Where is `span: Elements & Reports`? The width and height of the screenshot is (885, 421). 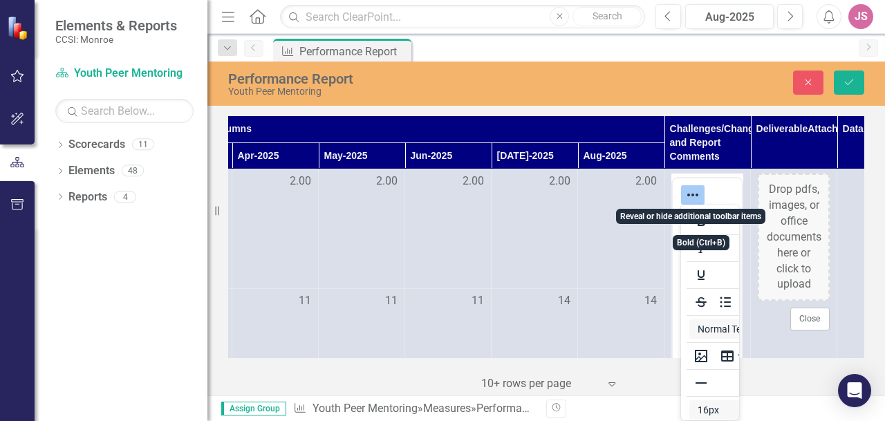
span: Elements & Reports is located at coordinates (116, 26).